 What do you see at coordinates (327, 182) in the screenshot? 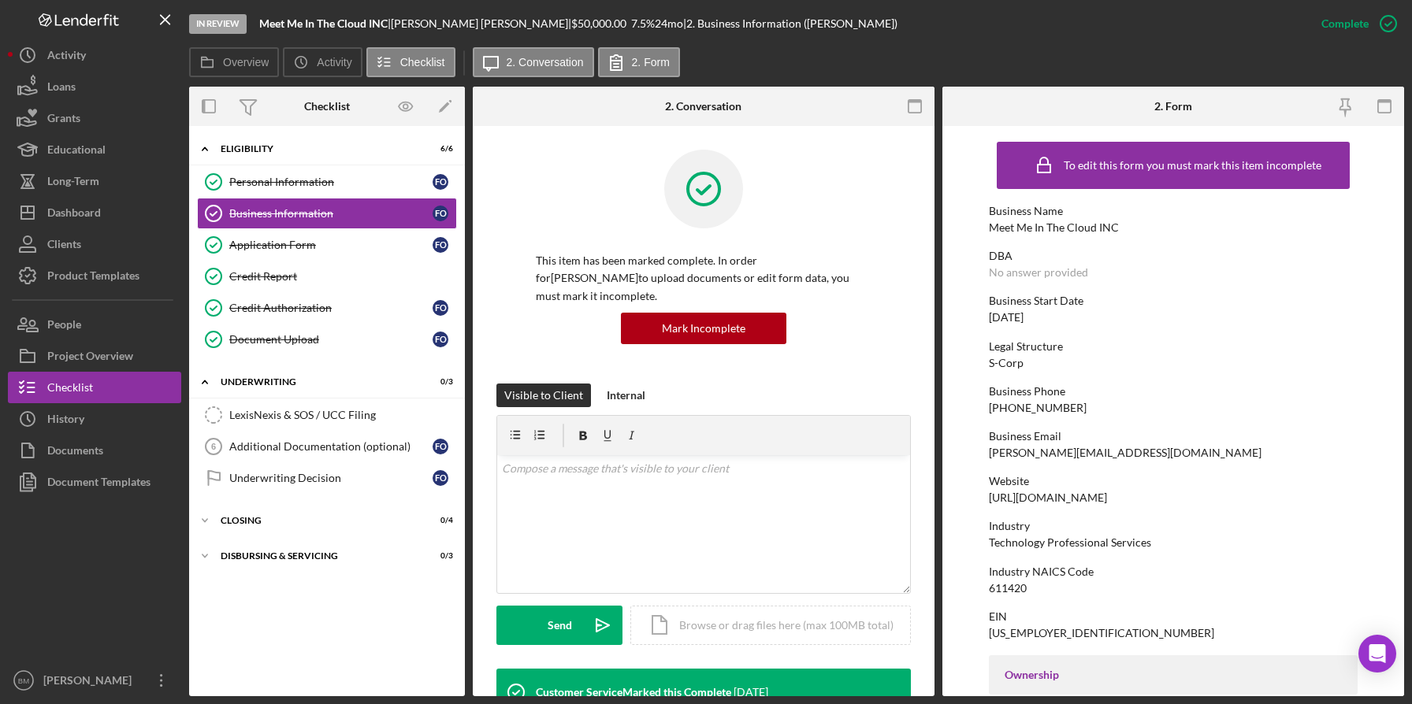
I see `a: Personal InformationFO` at bounding box center [327, 182].